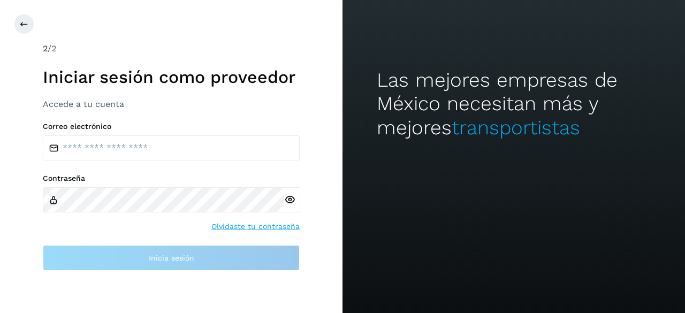  What do you see at coordinates (171, 258) in the screenshot?
I see `span: Inicia sesión` at bounding box center [171, 258].